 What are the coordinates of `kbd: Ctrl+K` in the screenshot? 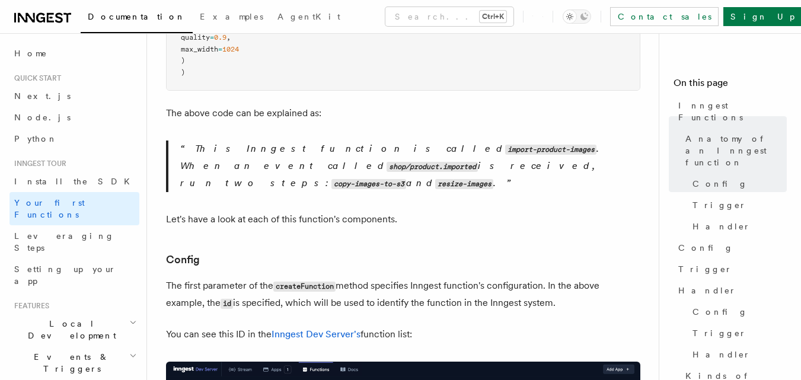 It's located at (493, 17).